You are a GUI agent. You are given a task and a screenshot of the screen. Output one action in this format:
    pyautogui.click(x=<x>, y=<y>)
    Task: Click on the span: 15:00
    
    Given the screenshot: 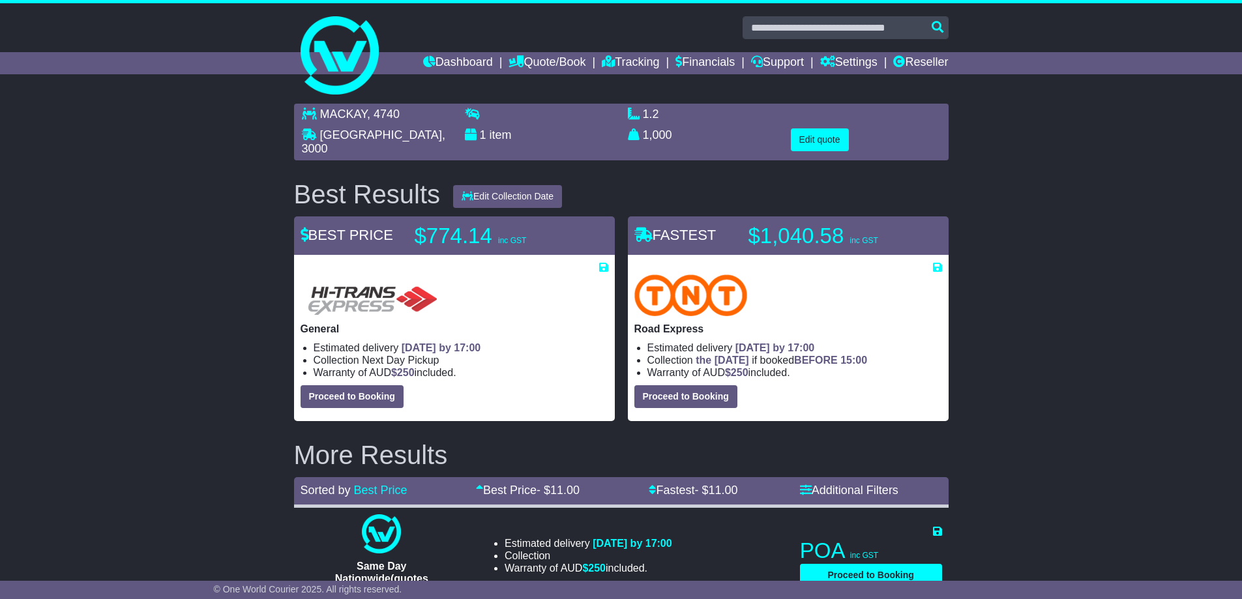 What is the action you would take?
    pyautogui.click(x=854, y=360)
    